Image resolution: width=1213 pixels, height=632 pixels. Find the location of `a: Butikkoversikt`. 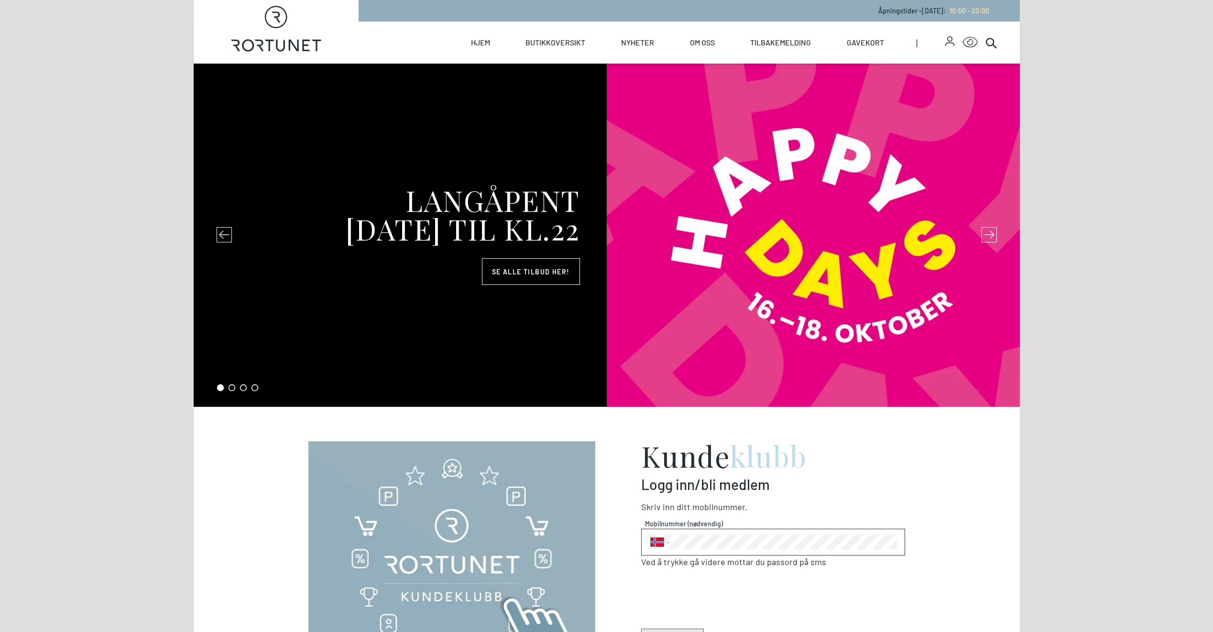

a: Butikkoversikt is located at coordinates (555, 43).